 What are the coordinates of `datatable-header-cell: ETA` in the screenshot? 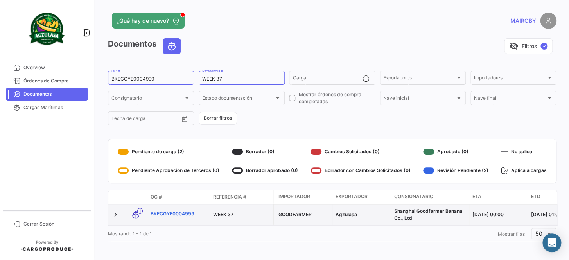 It's located at (498, 197).